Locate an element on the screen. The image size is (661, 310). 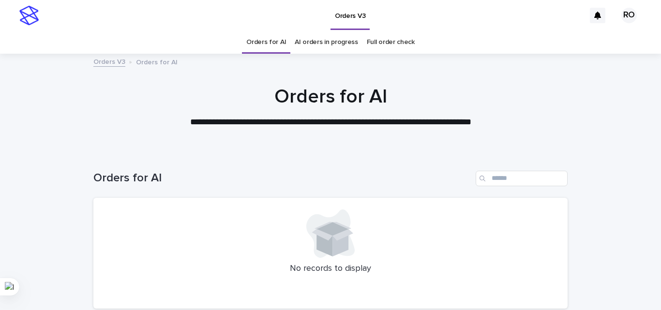
p: Orders for AI is located at coordinates (157, 61).